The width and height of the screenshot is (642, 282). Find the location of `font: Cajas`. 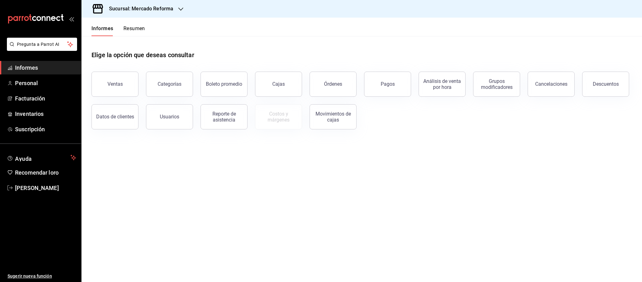

font: Cajas is located at coordinates (279, 84).